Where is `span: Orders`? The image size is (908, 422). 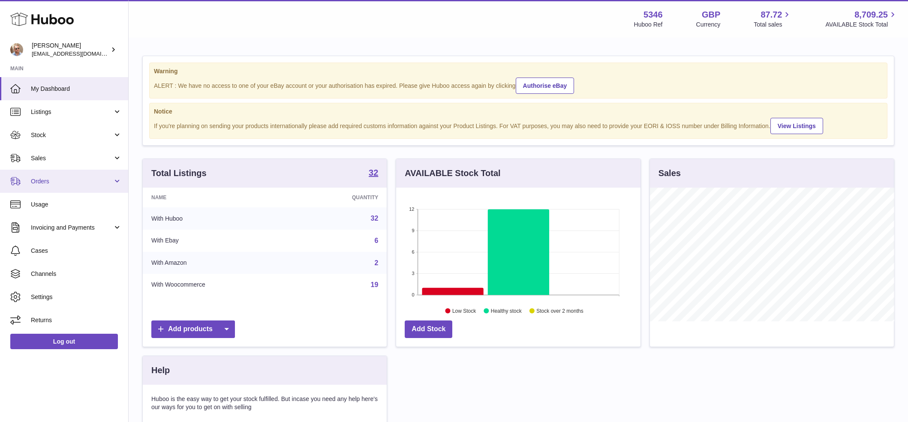
span: Orders is located at coordinates (72, 181).